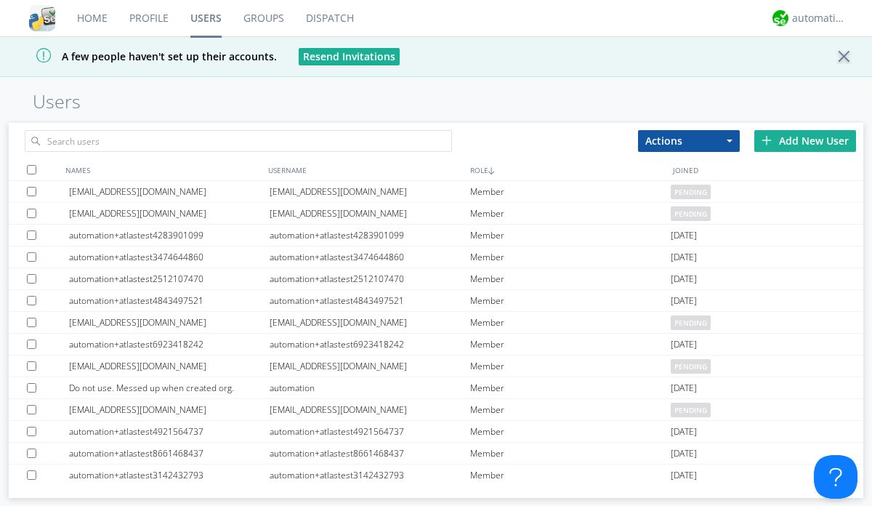  Describe the element at coordinates (169, 387) in the screenshot. I see `div: Do not use. Messed up when created org.` at that location.